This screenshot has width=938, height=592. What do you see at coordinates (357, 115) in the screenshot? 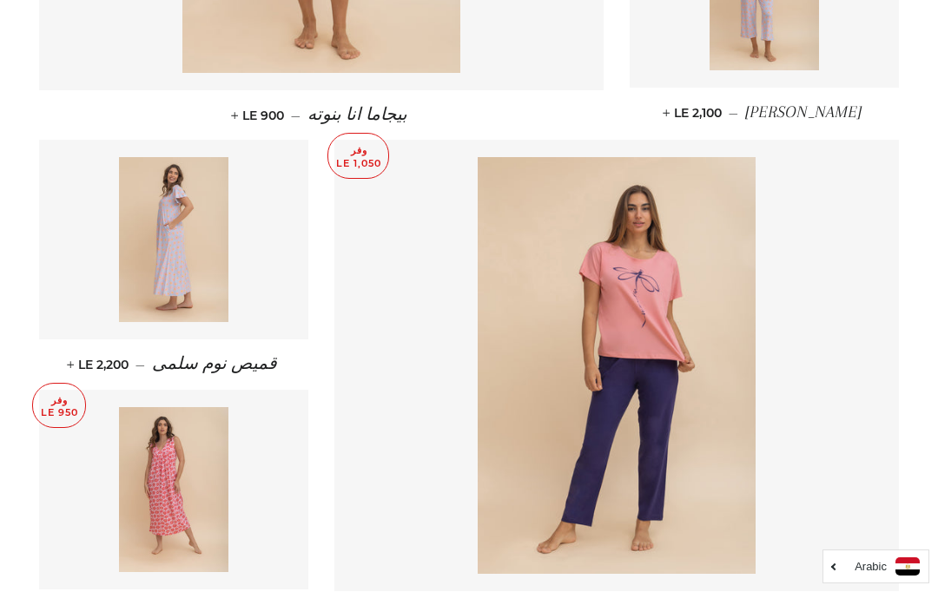
I see `span: بيجاما انا بنوته` at bounding box center [357, 115].